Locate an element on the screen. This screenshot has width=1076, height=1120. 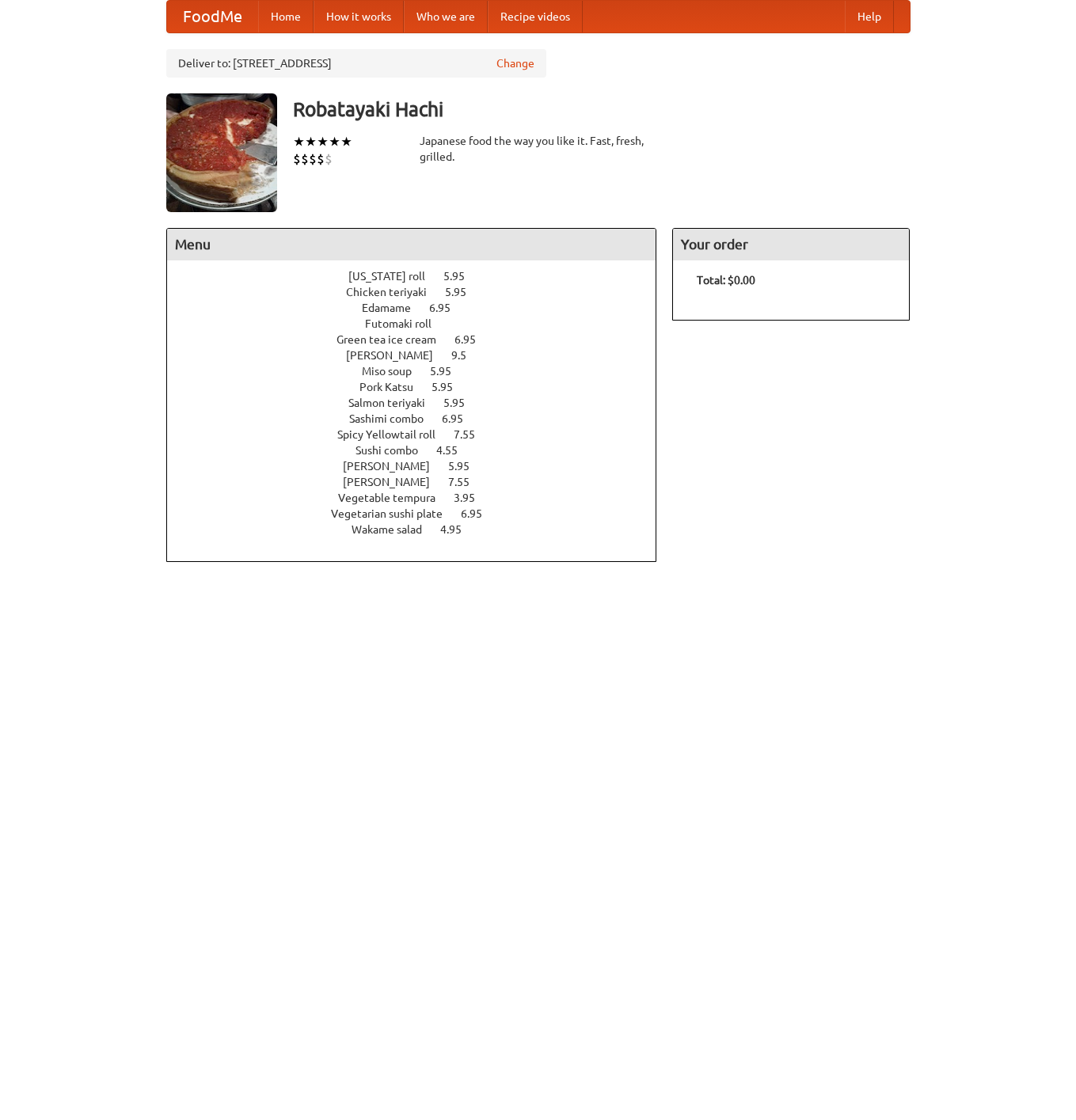
div: Japanese food the way you like it. Fast, fresh, grilled. is located at coordinates (539, 149).